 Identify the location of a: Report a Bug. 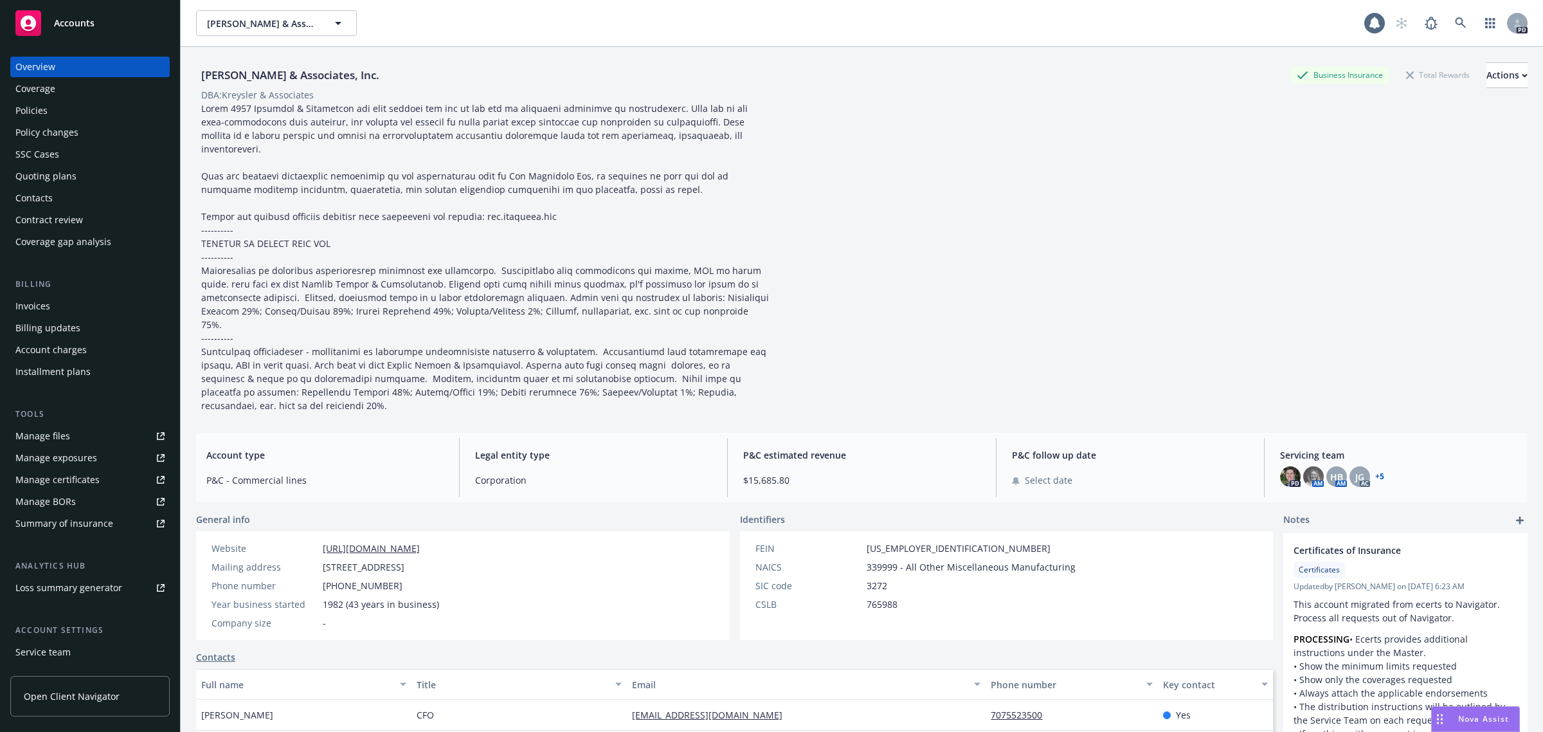
(1431, 23).